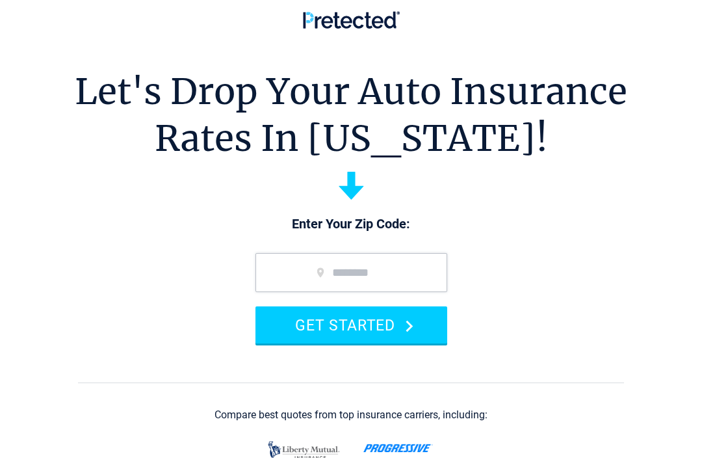 The image size is (702, 458). I want to click on input: zip code, so click(351, 272).